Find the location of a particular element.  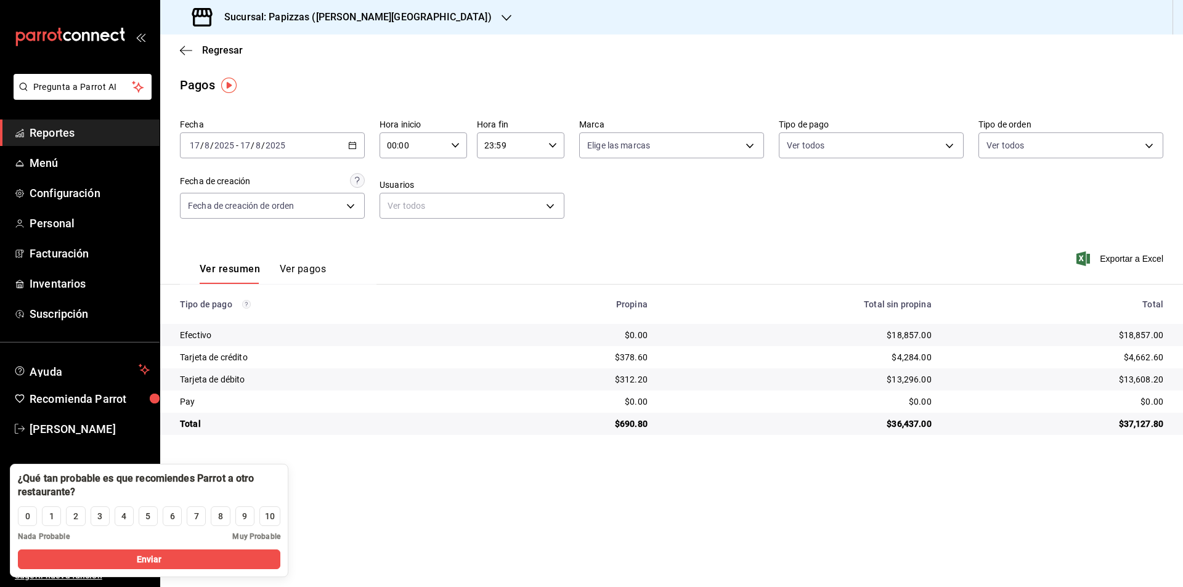

div: 7 is located at coordinates (197, 516).